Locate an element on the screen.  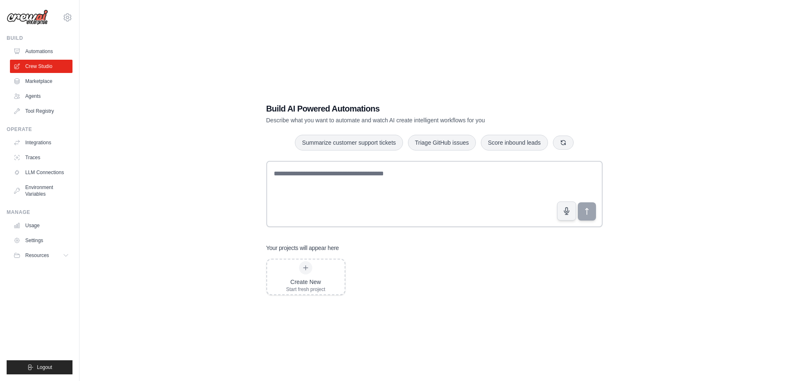
h1: Build AI Powered Automations is located at coordinates (405, 109).